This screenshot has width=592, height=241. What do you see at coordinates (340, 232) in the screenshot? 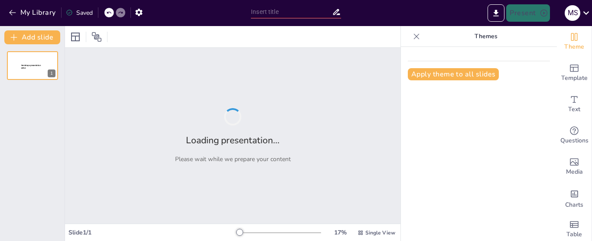
I see `div: 17 %` at bounding box center [340, 232].